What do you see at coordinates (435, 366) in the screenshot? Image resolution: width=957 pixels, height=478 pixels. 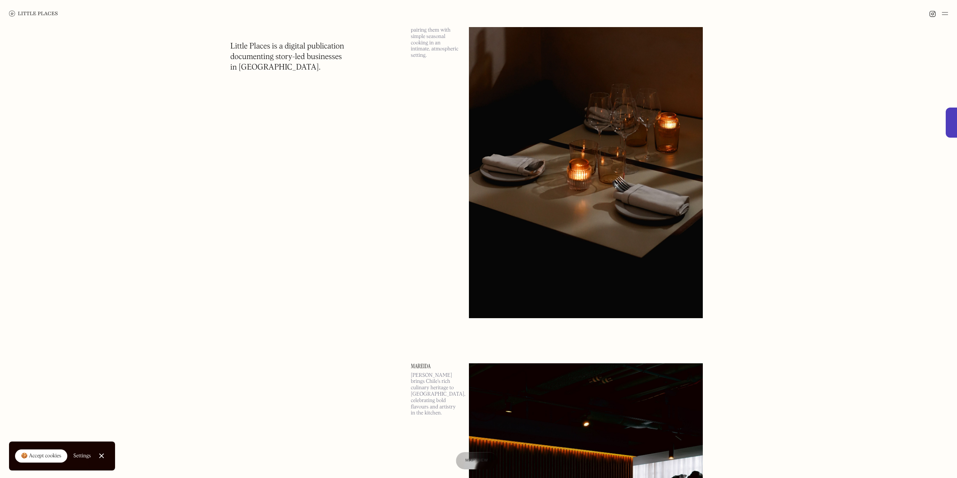 I see `a: Mareida` at bounding box center [435, 366].